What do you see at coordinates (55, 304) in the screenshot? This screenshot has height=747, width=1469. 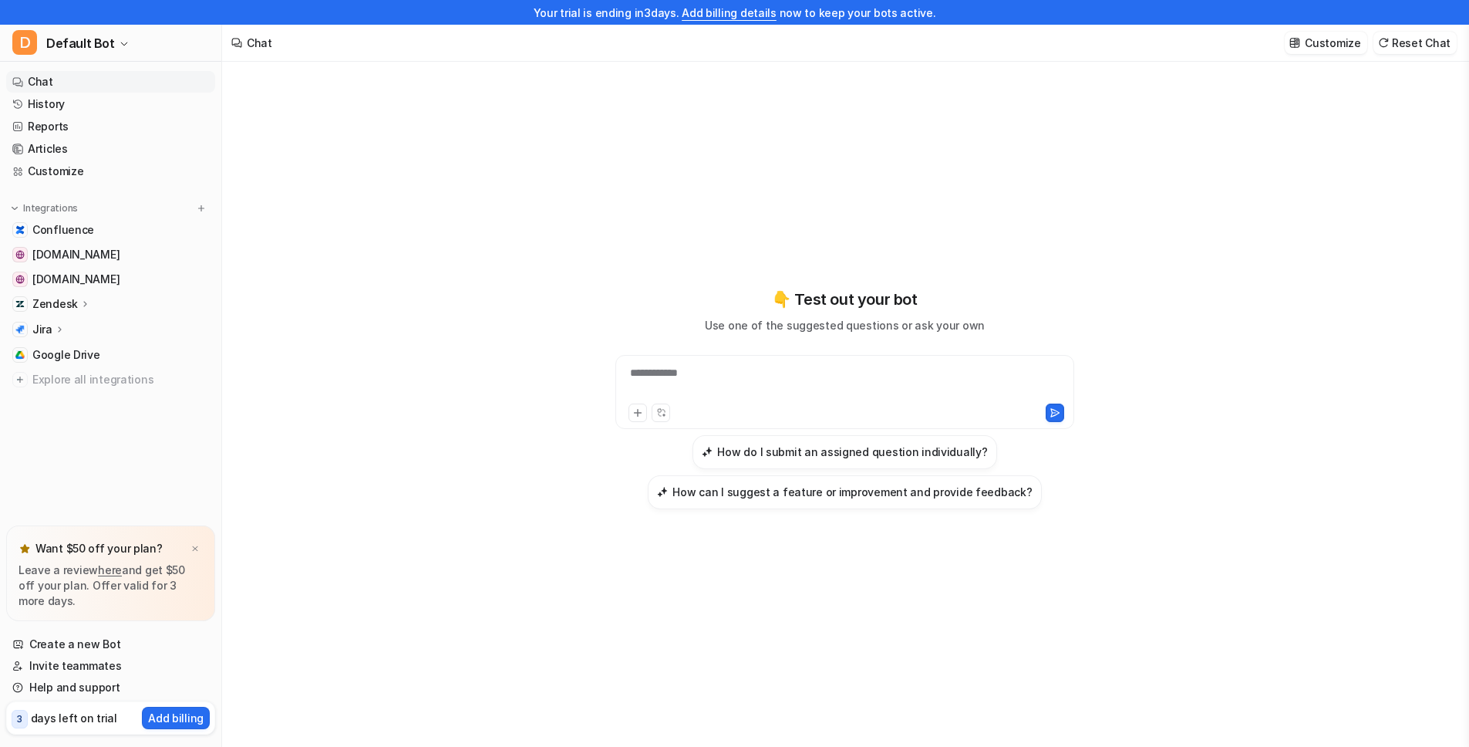 I see `p: Zendesk` at bounding box center [55, 304].